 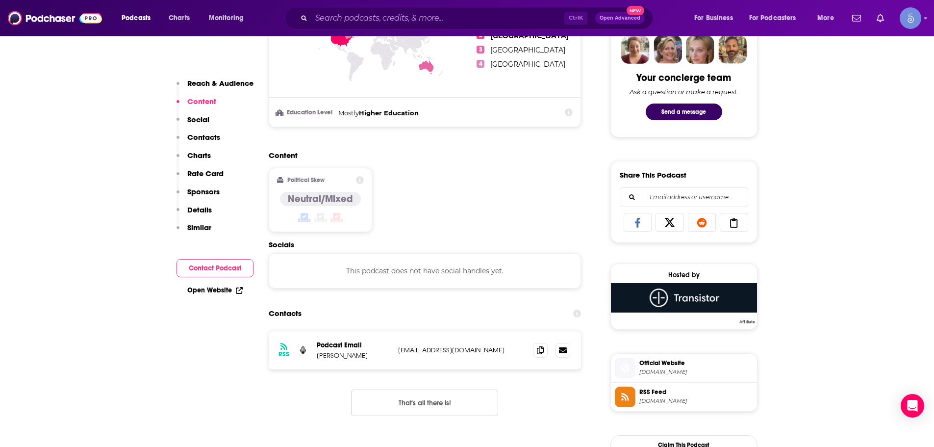 I want to click on h2: Socials, so click(x=425, y=244).